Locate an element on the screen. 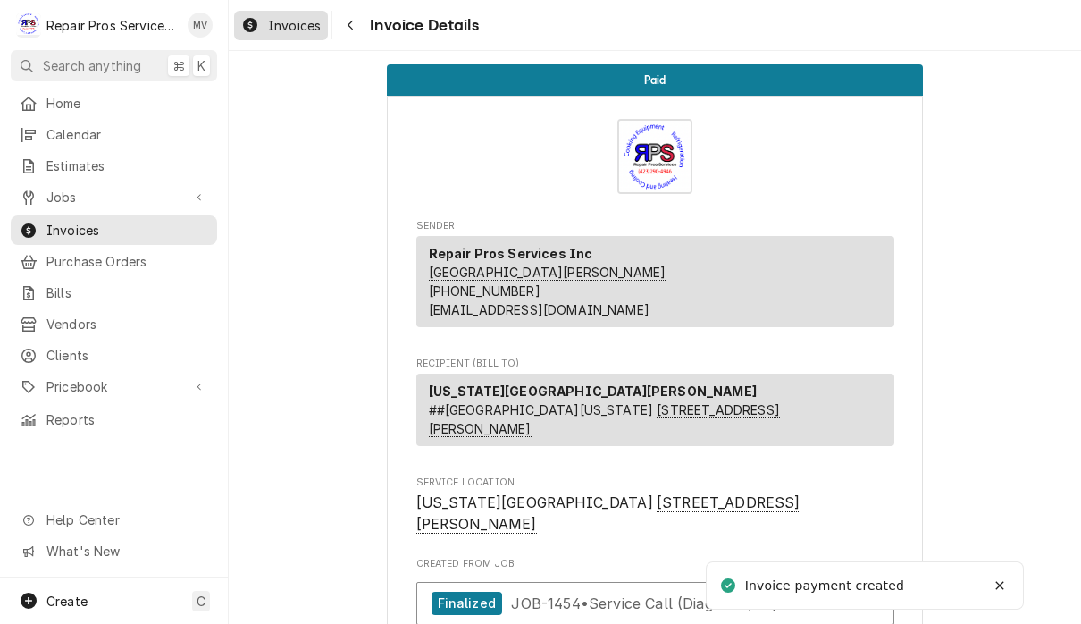  span: Clients is located at coordinates (127, 355).